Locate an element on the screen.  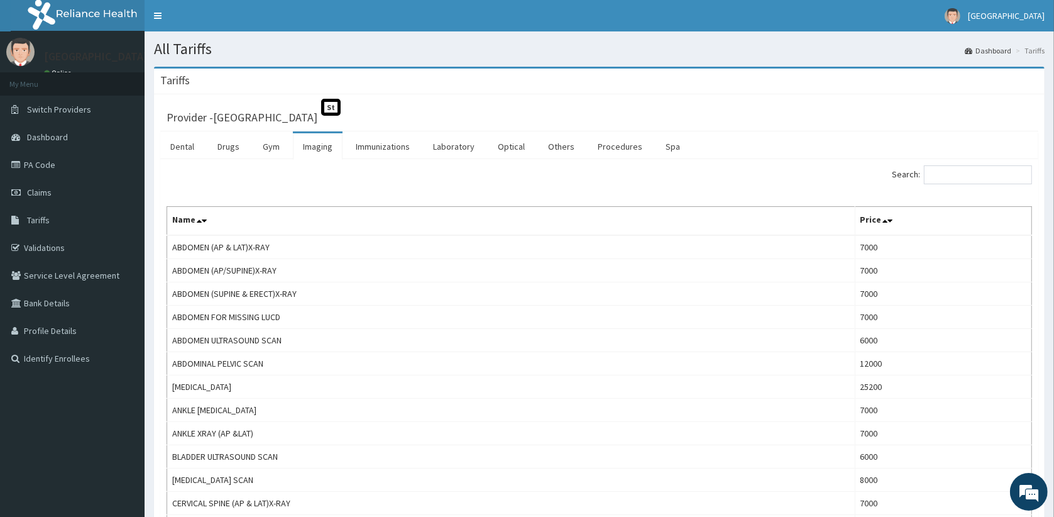
a: Laboratory is located at coordinates (454, 146).